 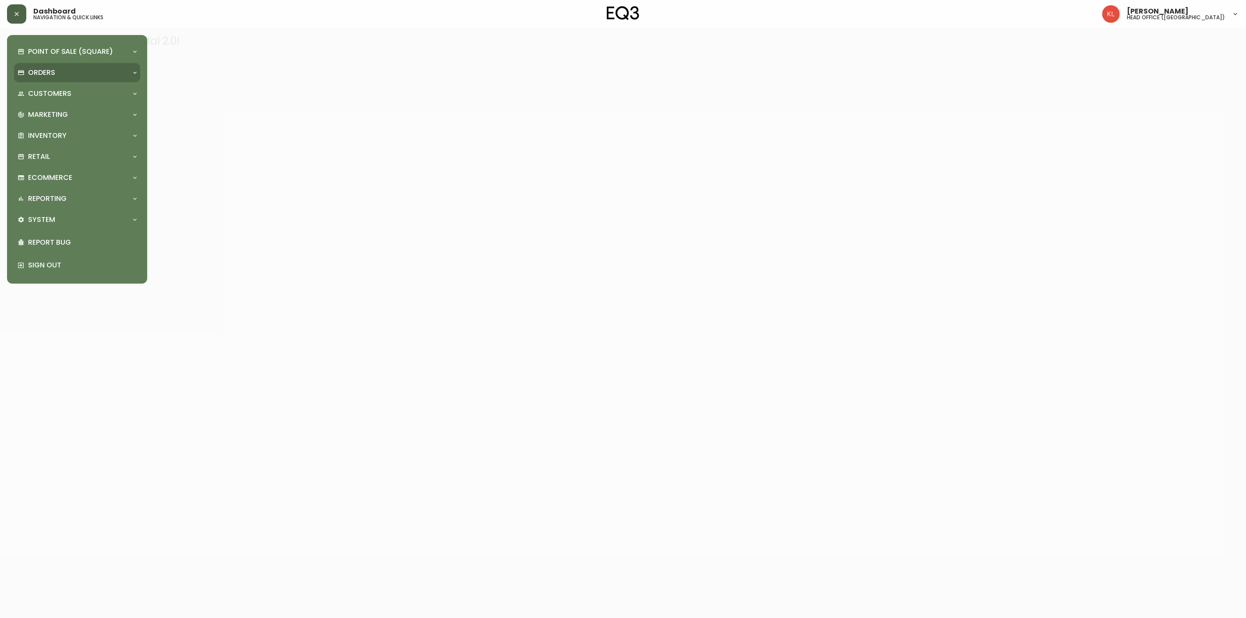 I want to click on p: Point of Sale (Square), so click(x=71, y=52).